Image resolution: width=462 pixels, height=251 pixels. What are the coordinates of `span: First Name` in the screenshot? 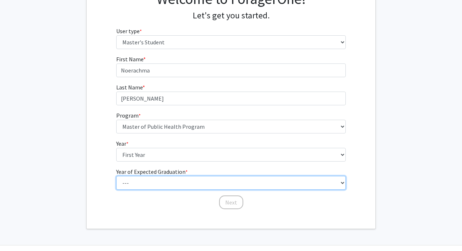 It's located at (130, 59).